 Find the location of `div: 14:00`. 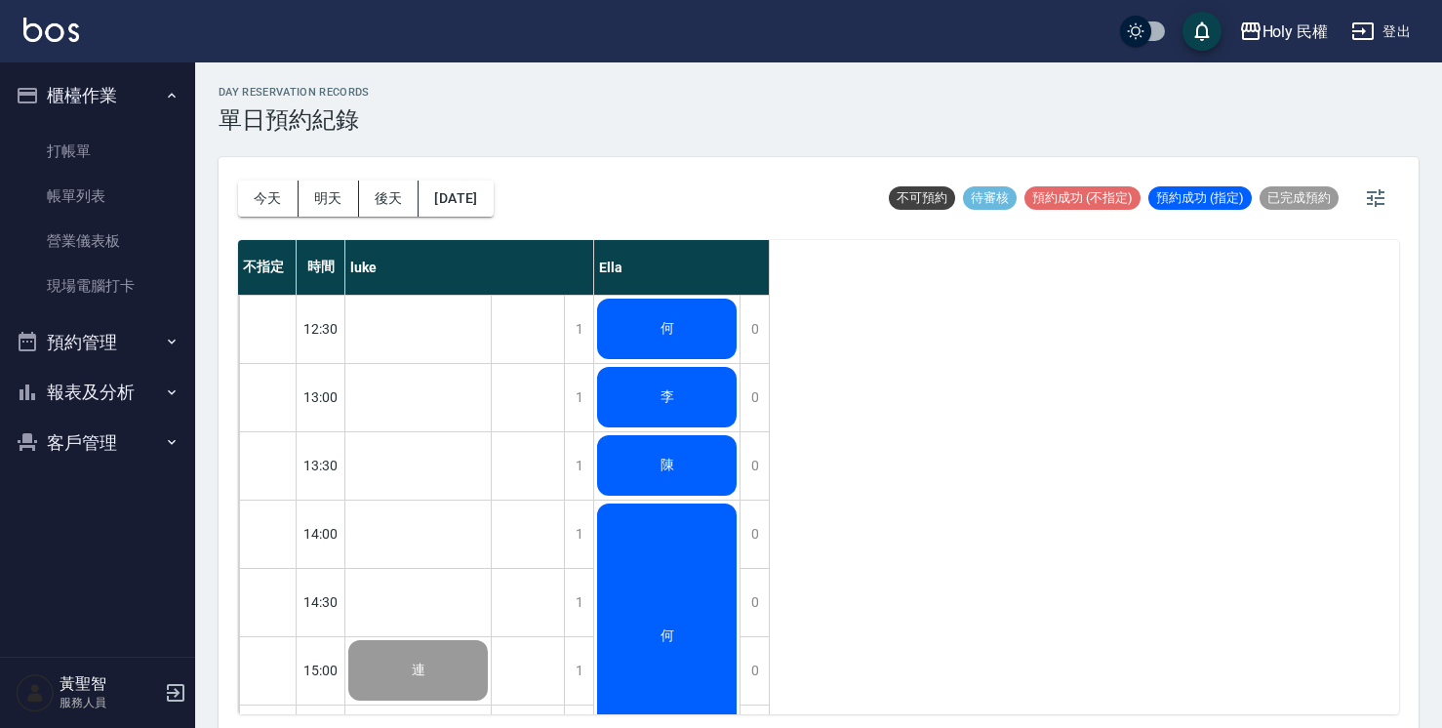

div: 14:00 is located at coordinates (321, 534).